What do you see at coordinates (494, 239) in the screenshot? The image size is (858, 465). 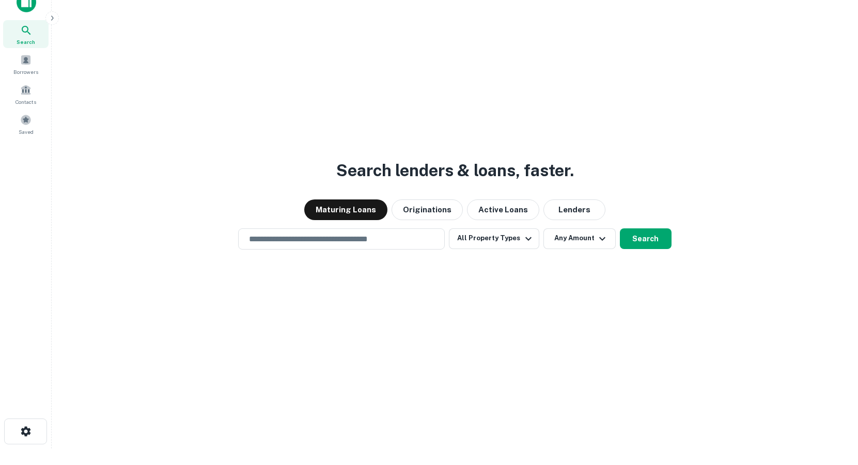 I see `button: All Property Types` at bounding box center [494, 239].